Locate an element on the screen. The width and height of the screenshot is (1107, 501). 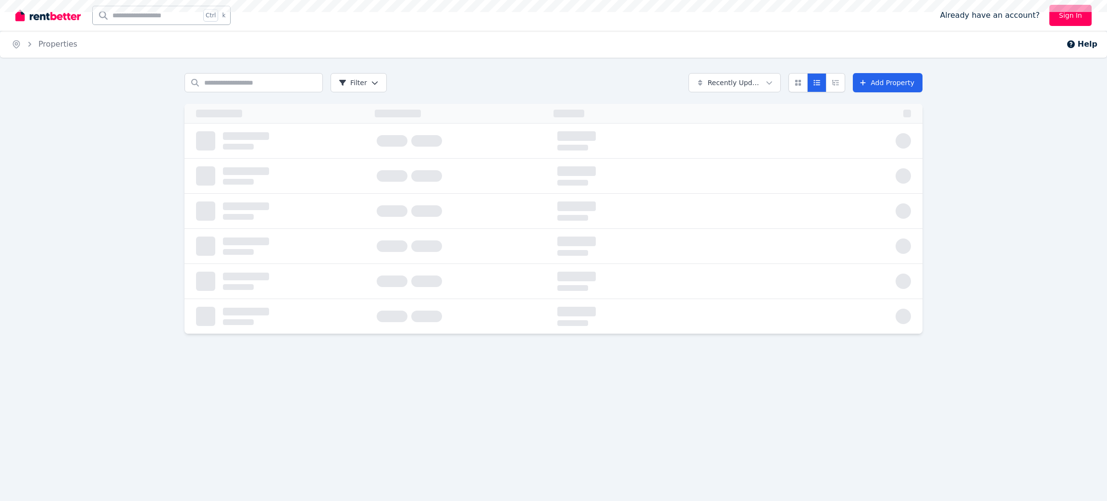
span: Filter is located at coordinates (353, 83).